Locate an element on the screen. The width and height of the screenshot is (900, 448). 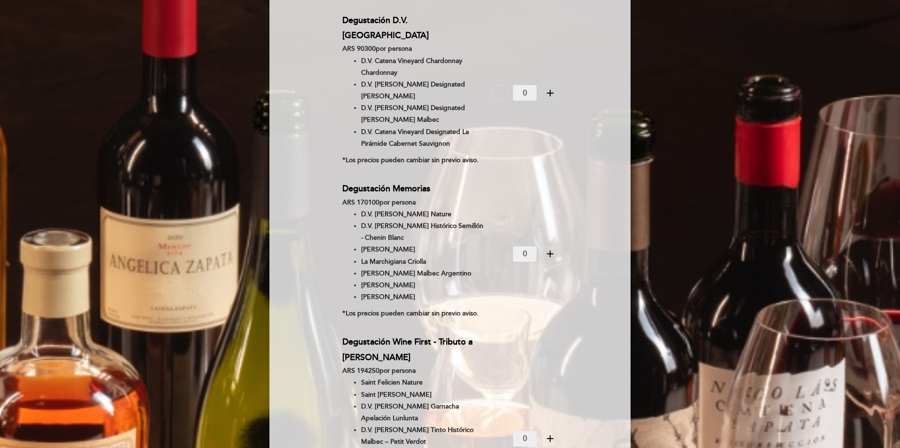
div: Degustación Memorias is located at coordinates (413, 189).